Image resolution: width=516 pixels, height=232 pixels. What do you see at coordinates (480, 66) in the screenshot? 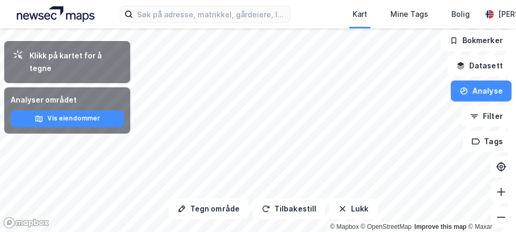
I see `button: Datasett` at bounding box center [480, 66].